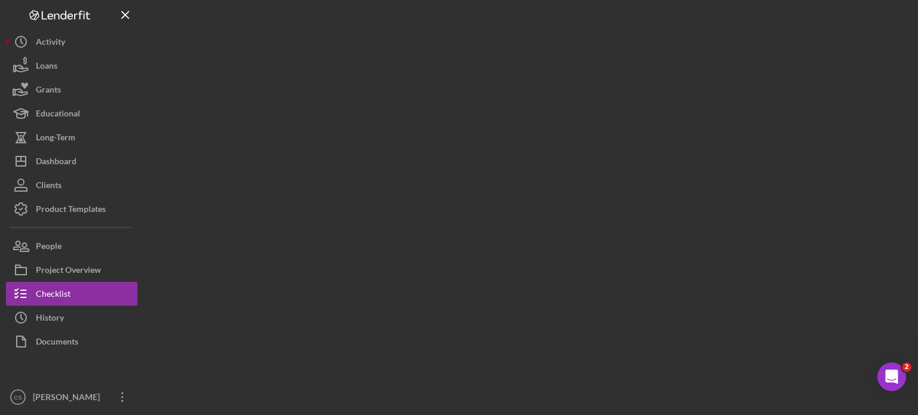 This screenshot has width=918, height=415. What do you see at coordinates (56, 163) in the screenshot?
I see `div: Dashboard` at bounding box center [56, 163].